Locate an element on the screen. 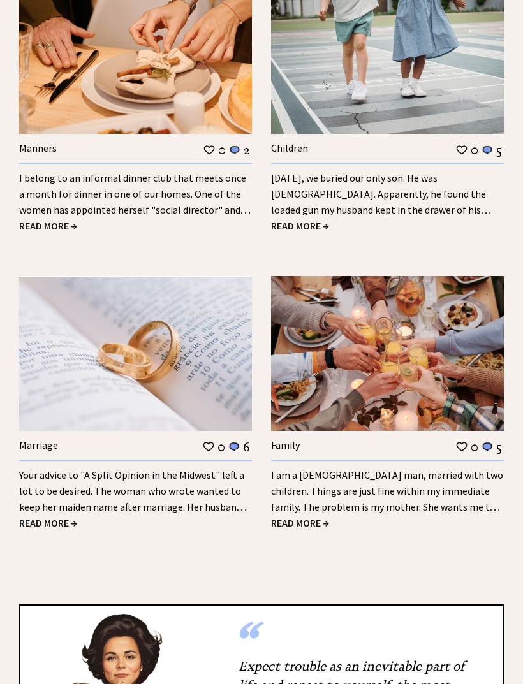 Image resolution: width=523 pixels, height=684 pixels. a: I belong to an informal dinner club that meets once a month for dinner in one of our homes. One o... is located at coordinates (135, 202).